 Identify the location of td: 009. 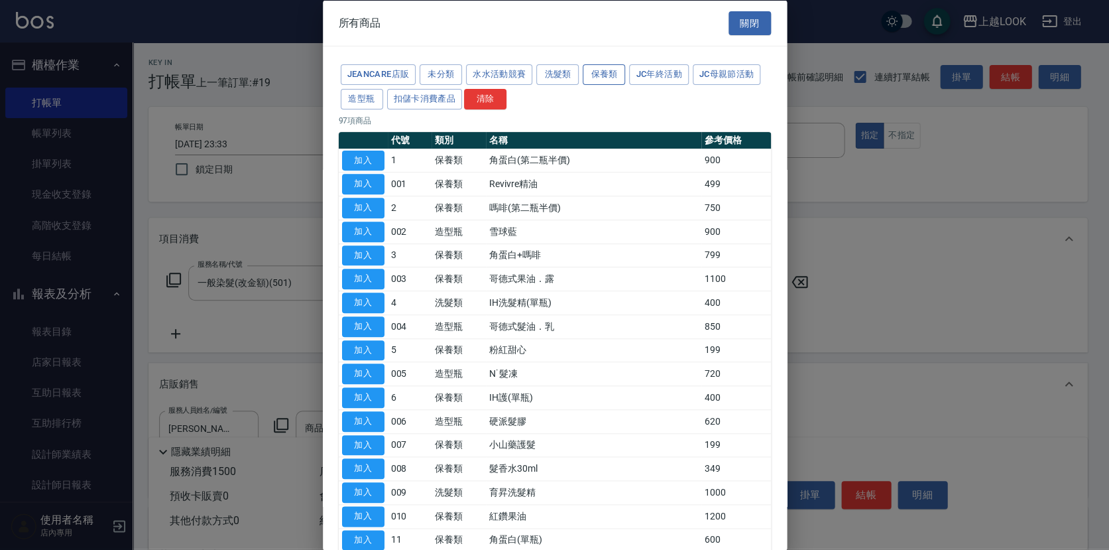
(410, 492).